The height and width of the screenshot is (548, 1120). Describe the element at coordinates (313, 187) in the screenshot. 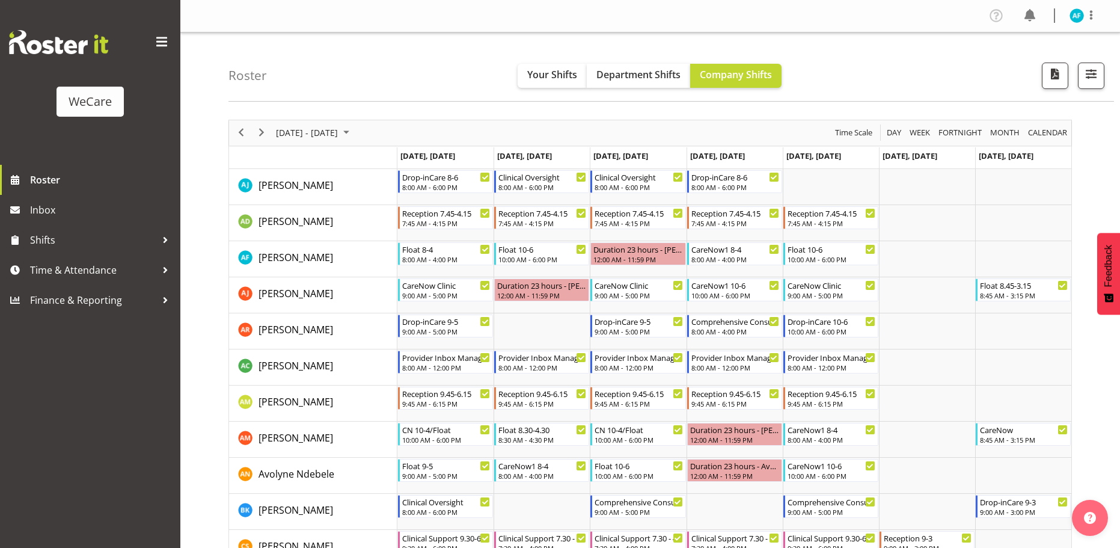

I see `td: AJ Jones resource` at that location.